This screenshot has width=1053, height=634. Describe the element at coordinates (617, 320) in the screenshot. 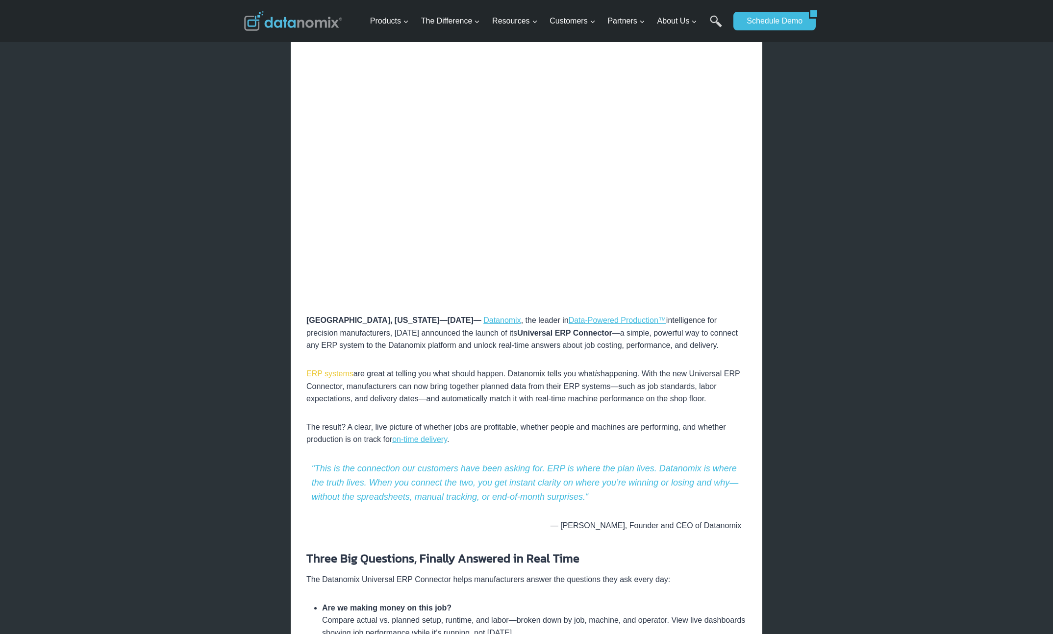

I see `a: Data-Powered Production™` at that location.